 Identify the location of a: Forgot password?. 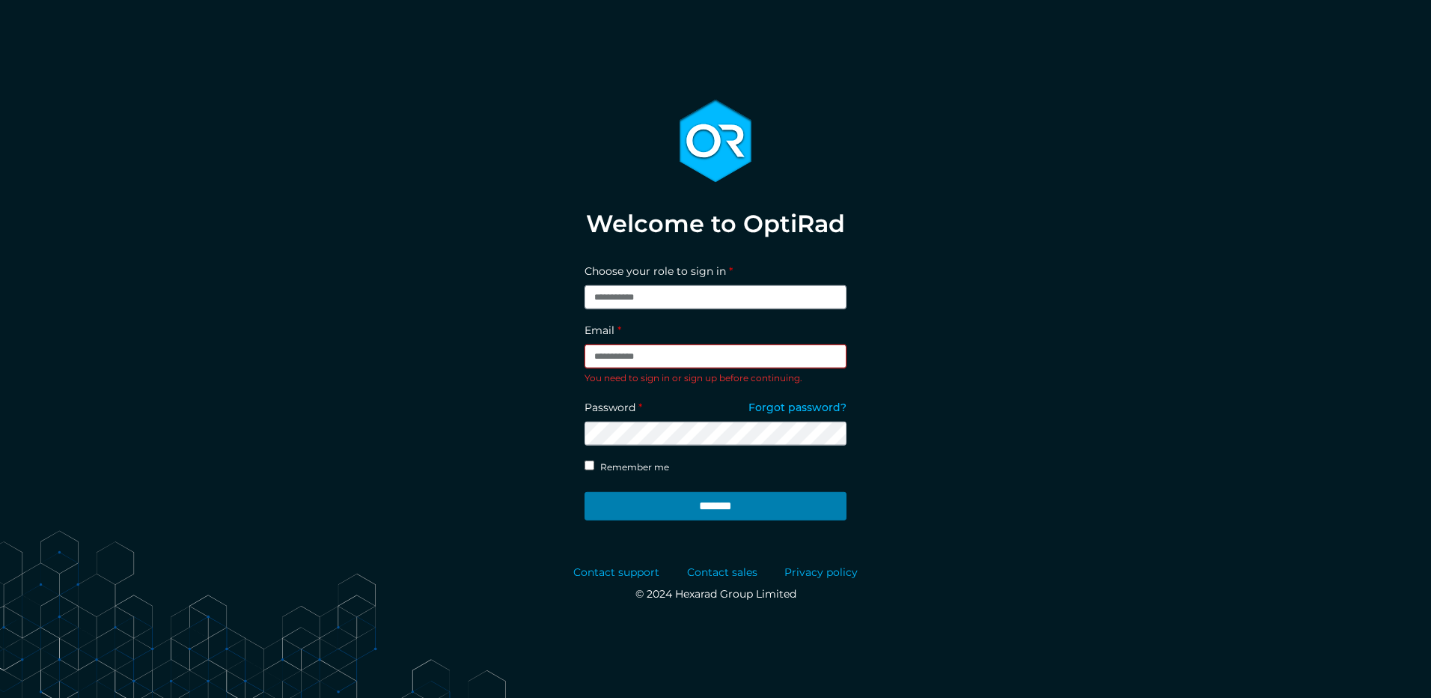
(797, 410).